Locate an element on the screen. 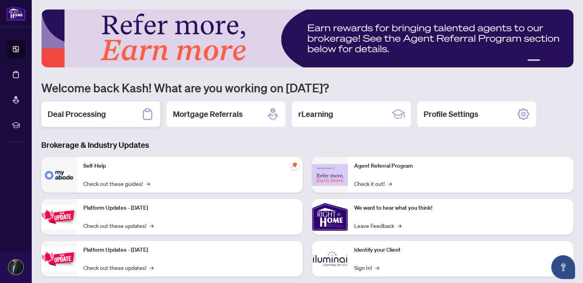 The image size is (583, 283). h2: Profile Settings is located at coordinates (451, 114).